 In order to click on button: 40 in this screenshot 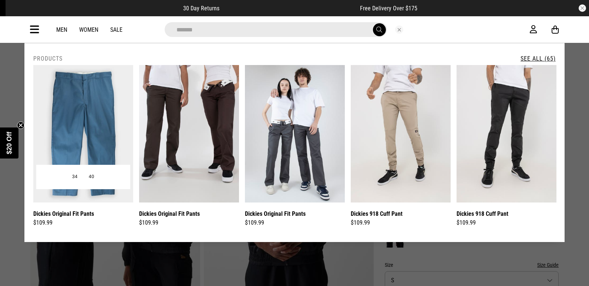, I will do `click(91, 177)`.